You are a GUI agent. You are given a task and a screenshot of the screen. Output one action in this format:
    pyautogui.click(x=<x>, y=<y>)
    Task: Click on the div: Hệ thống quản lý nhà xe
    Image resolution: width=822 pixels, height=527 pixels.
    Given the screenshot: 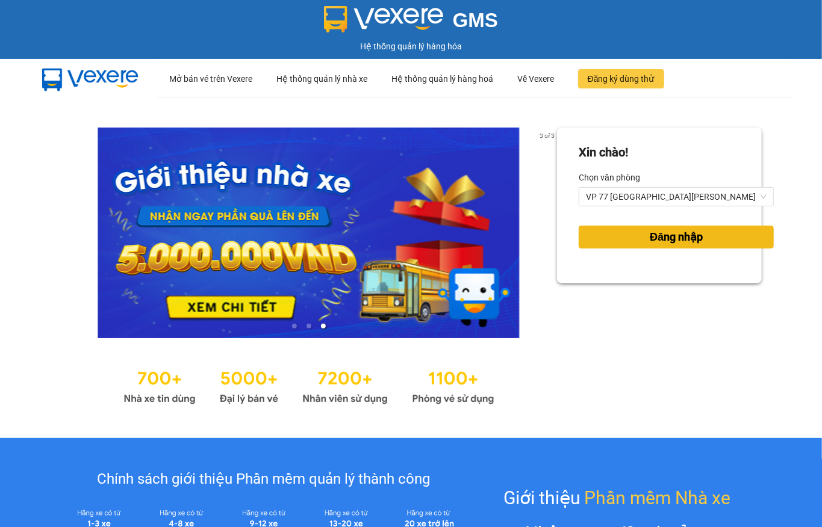 What is the action you would take?
    pyautogui.click(x=321, y=79)
    